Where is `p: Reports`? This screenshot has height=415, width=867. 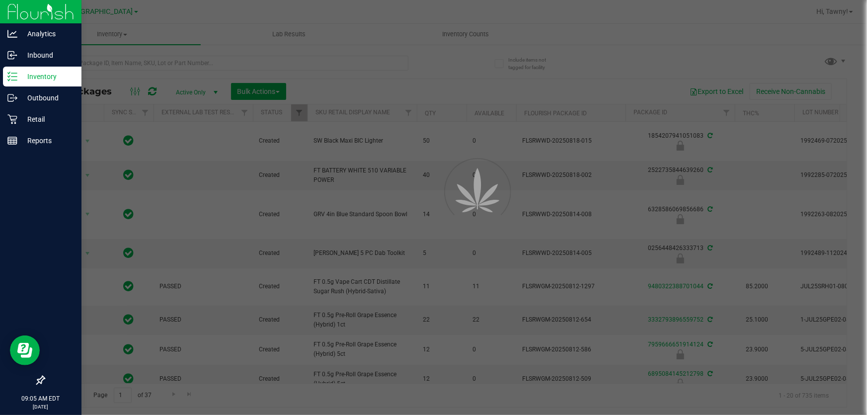
p: Reports is located at coordinates (47, 141).